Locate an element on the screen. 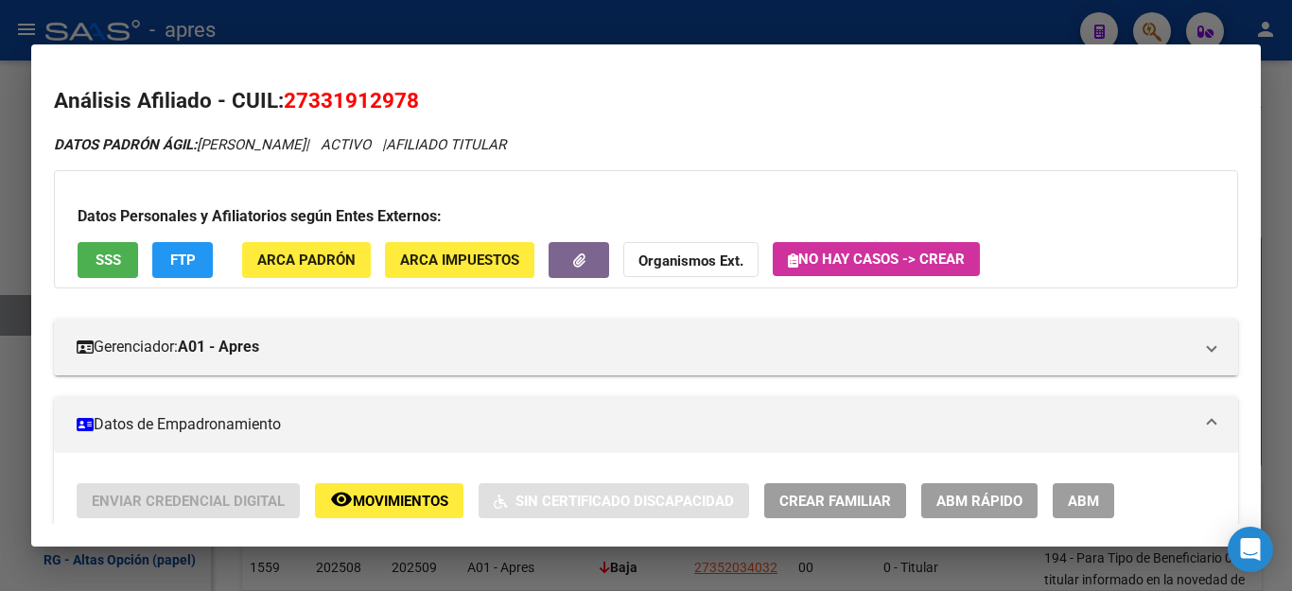  button: Crear Familiar is located at coordinates (835, 500).